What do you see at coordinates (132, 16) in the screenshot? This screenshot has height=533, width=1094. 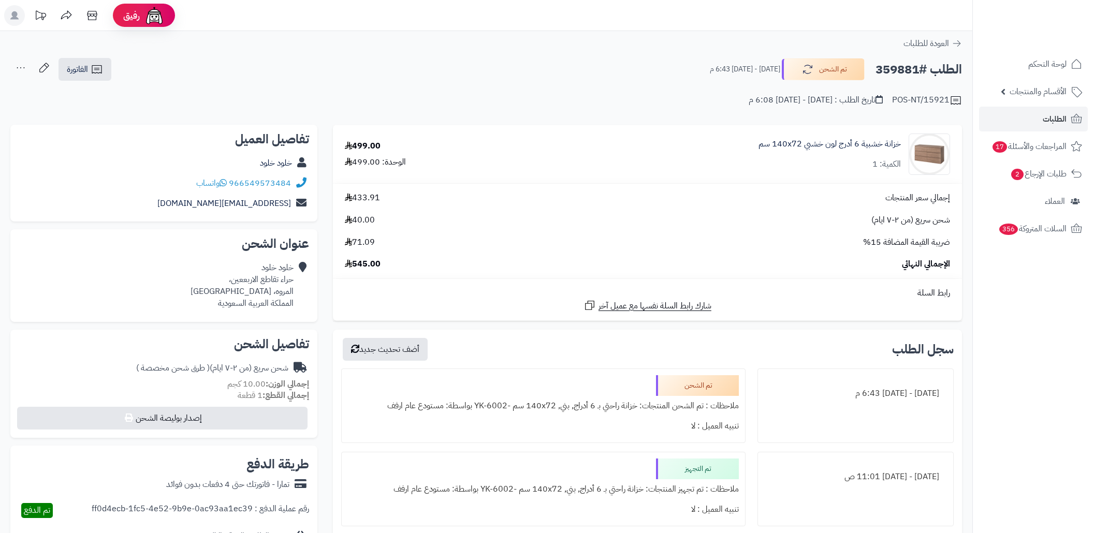 I see `span: رفيق` at bounding box center [132, 16].